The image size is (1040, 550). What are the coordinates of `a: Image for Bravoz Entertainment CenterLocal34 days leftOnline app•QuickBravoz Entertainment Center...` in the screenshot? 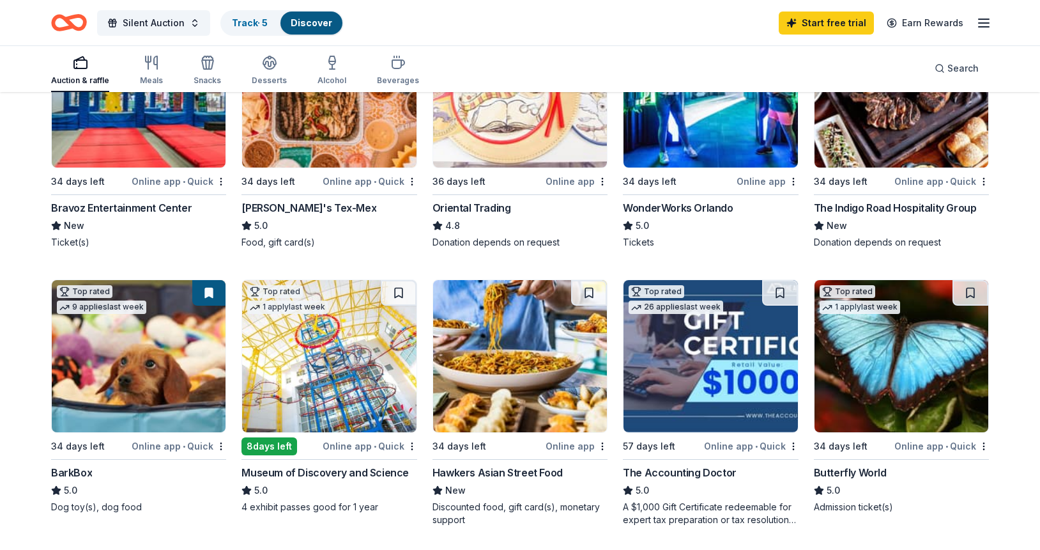 It's located at (139, 132).